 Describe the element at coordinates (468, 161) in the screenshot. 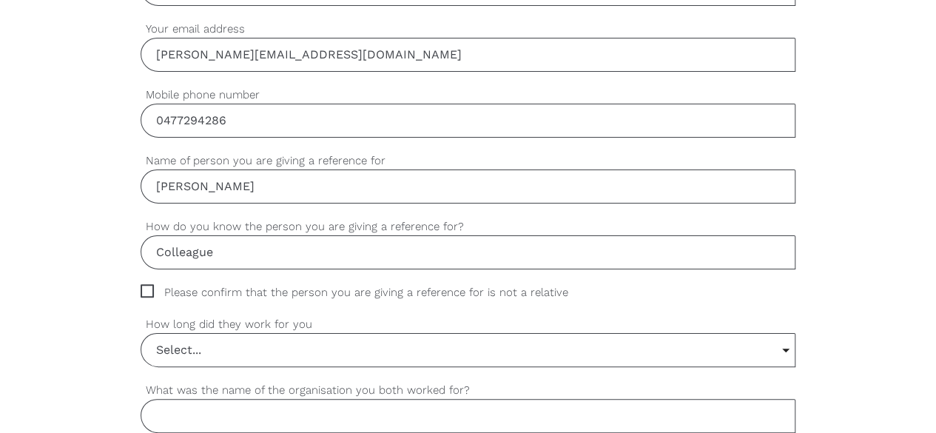

I see `label: Name of person you are giving a reference for` at that location.